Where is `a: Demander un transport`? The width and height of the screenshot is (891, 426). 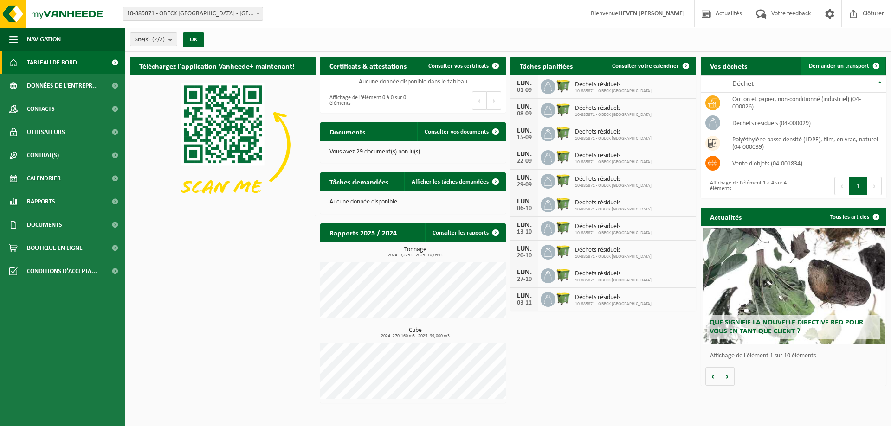
a: Demander un transport is located at coordinates (843, 66).